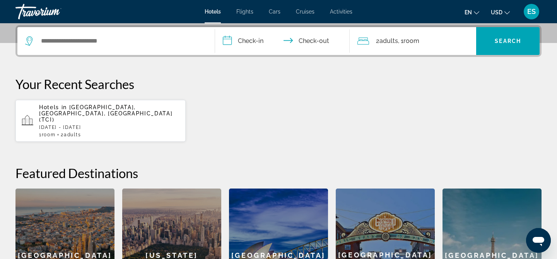  I want to click on span: Hotels, so click(213, 12).